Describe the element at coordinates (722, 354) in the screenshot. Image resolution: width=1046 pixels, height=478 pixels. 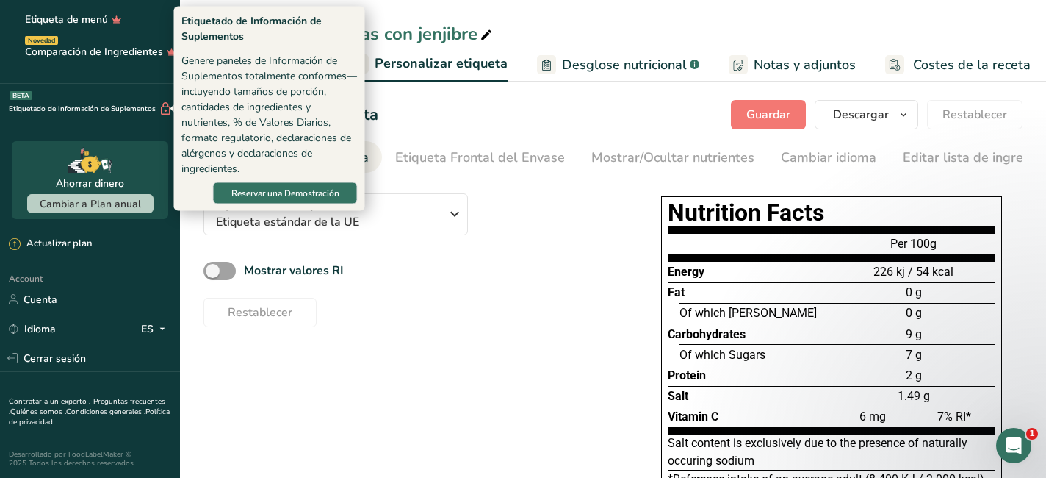
I see `span: Of which Sugars` at that location.